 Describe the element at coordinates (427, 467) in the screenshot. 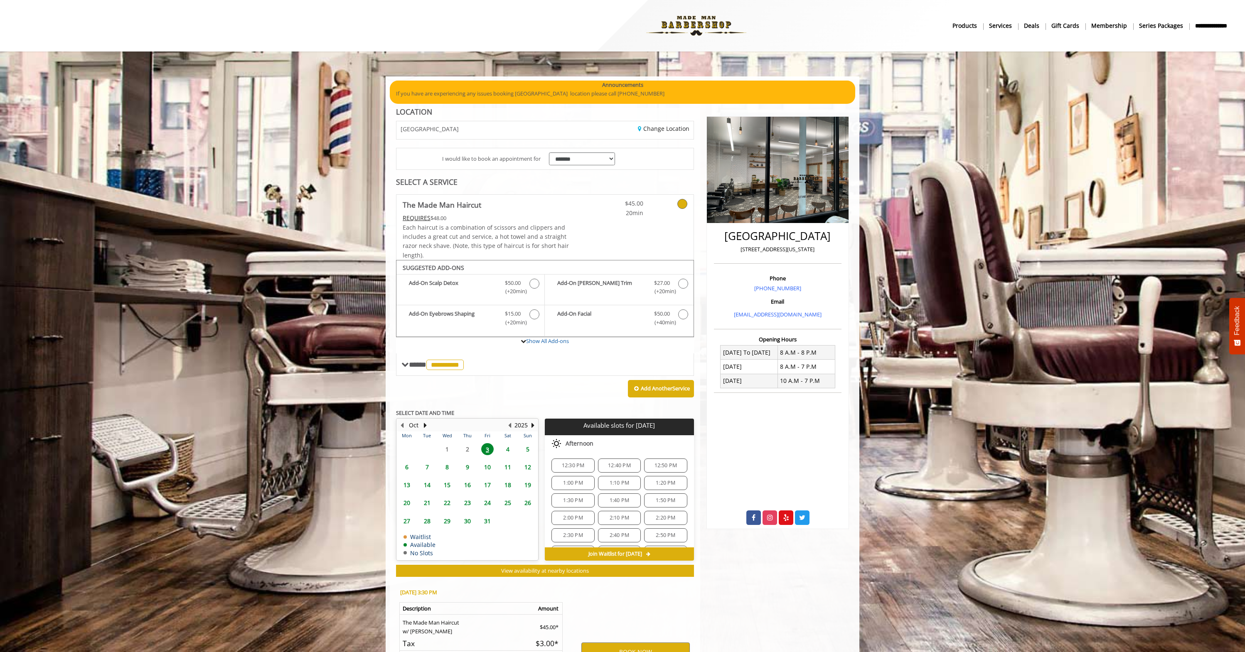

I see `td: Select day7` at that location.